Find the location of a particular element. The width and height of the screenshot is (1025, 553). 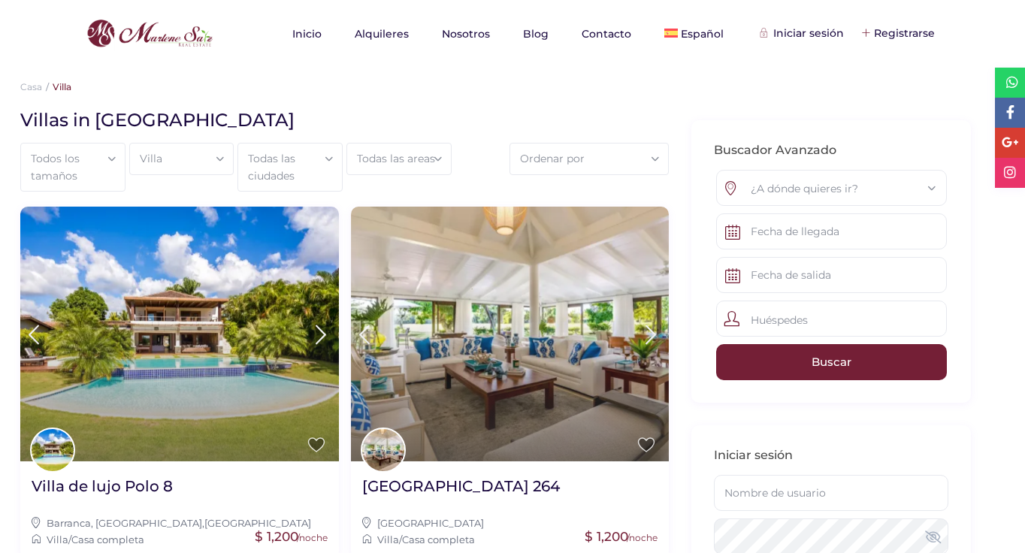

img: Villa de lujo Golf Villa 264 is located at coordinates (510, 334).